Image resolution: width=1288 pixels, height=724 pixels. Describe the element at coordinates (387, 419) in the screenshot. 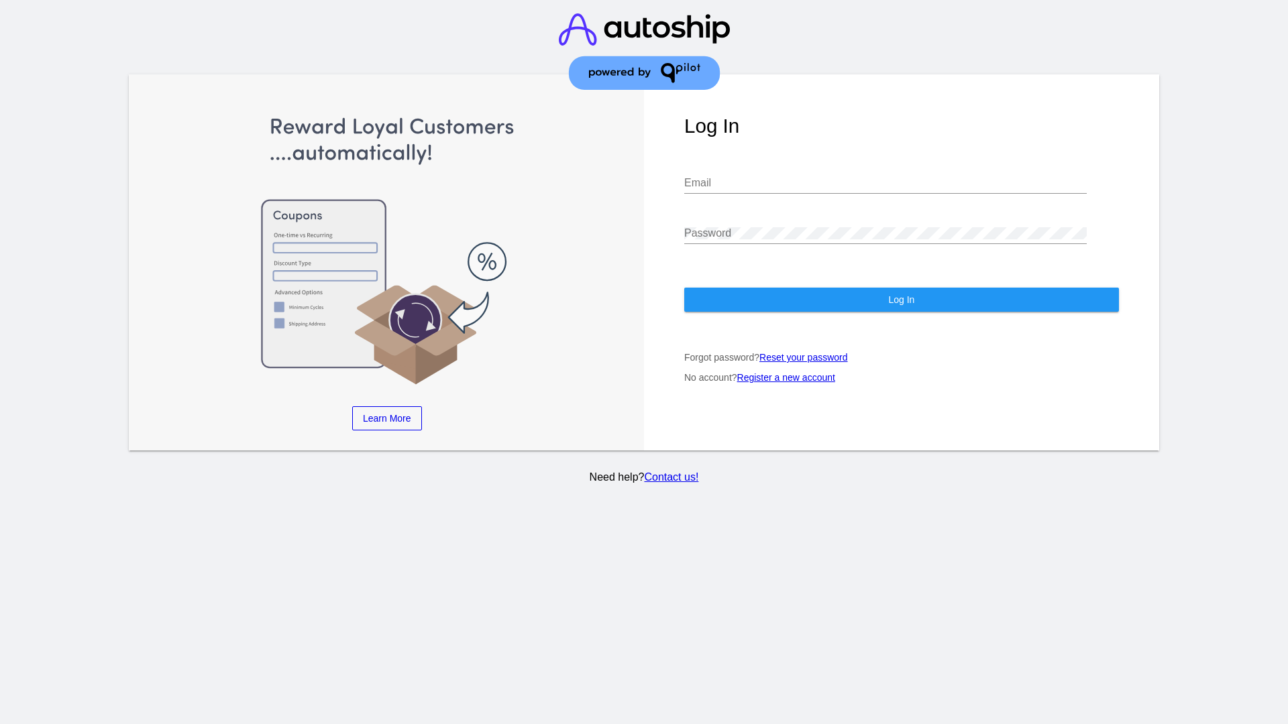

I see `a: Learn More` at that location.